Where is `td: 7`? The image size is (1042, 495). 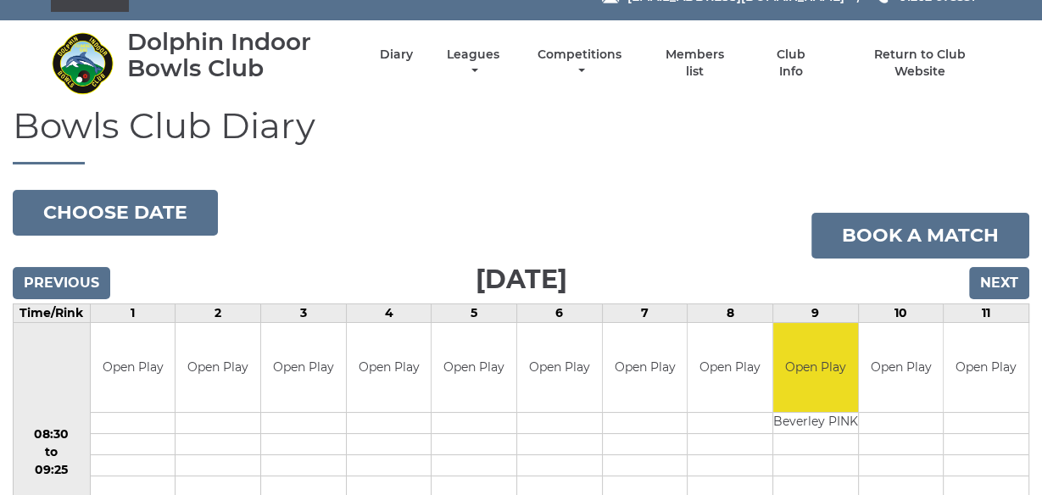 td: 7 is located at coordinates (644, 314).